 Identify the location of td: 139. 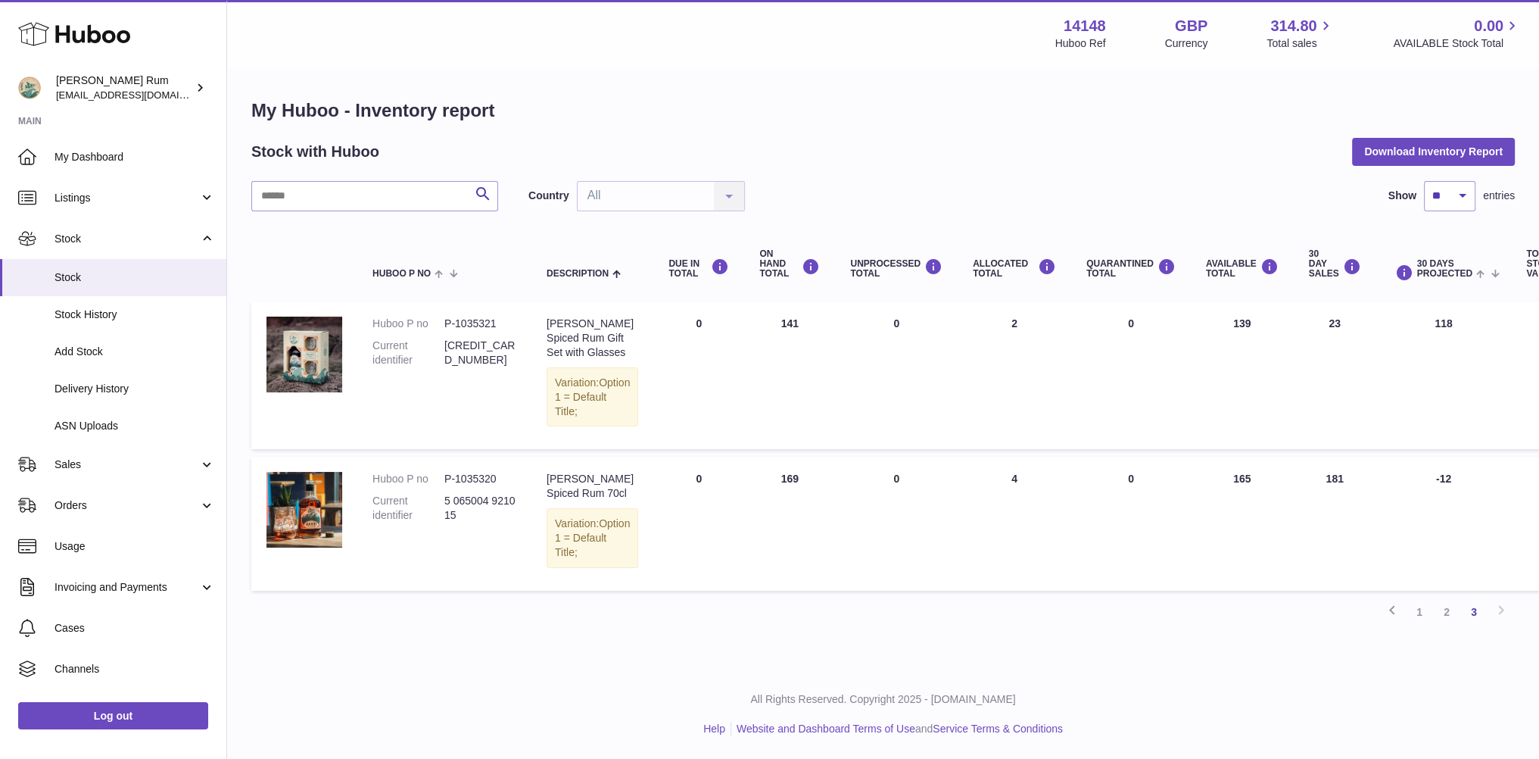
(1242, 375).